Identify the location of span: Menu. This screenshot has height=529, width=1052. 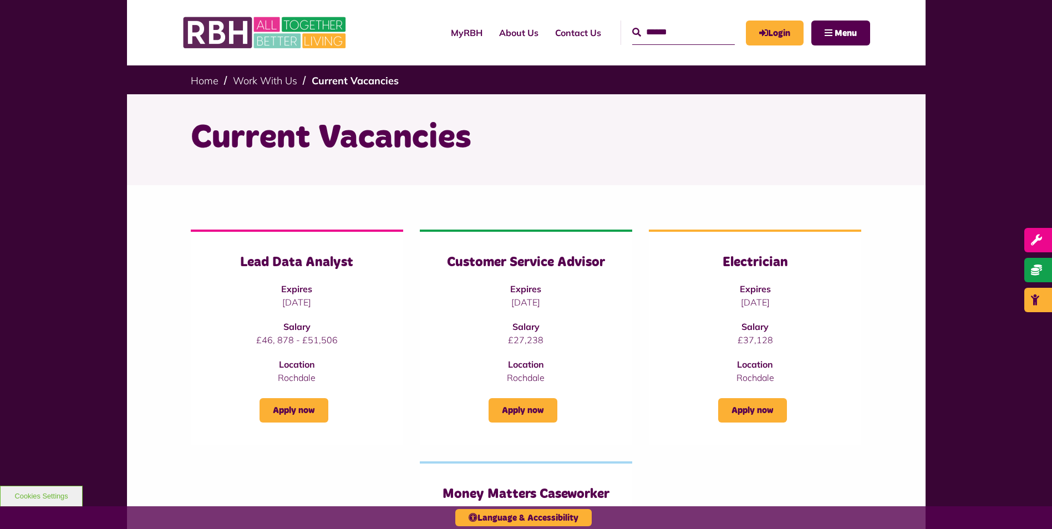
(846, 33).